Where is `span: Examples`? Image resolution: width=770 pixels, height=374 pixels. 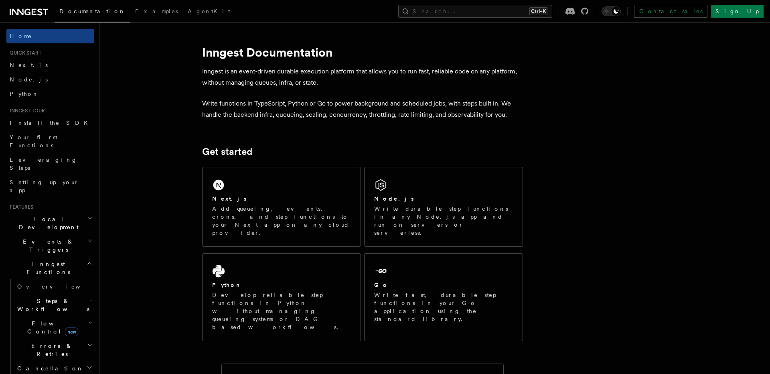 span: Examples is located at coordinates (156, 11).